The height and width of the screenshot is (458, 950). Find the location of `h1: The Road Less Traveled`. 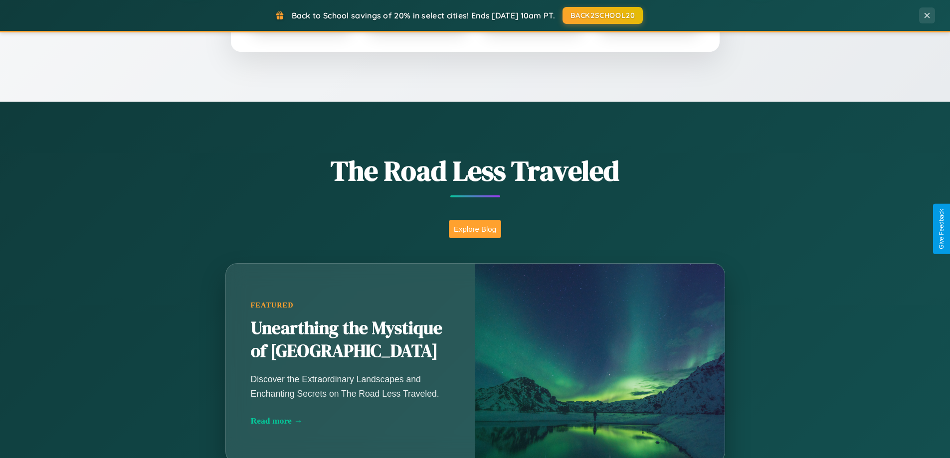

h1: The Road Less Traveled is located at coordinates (475, 171).